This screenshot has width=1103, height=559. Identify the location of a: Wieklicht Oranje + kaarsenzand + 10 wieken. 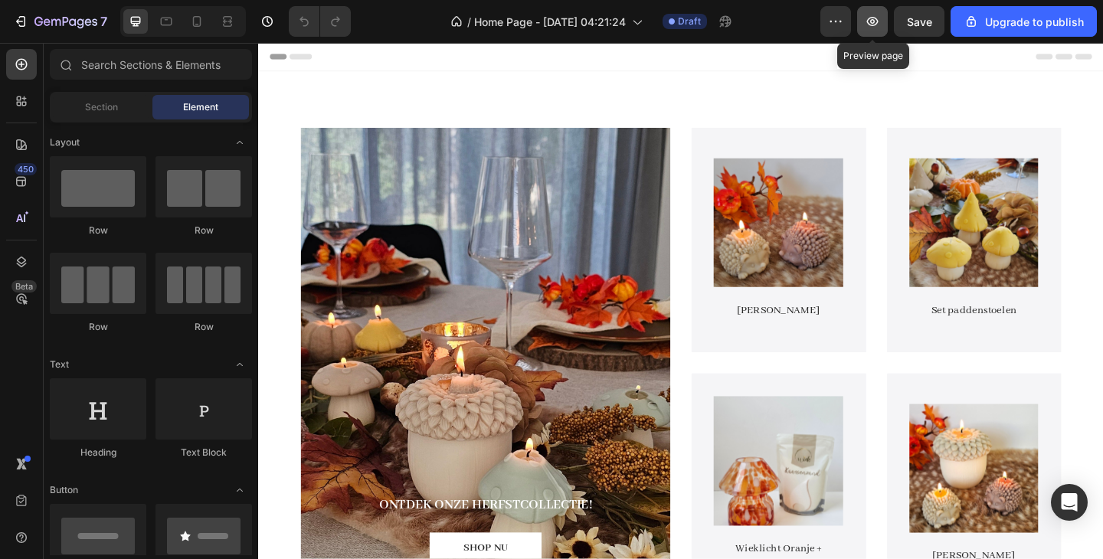
(566, 455).